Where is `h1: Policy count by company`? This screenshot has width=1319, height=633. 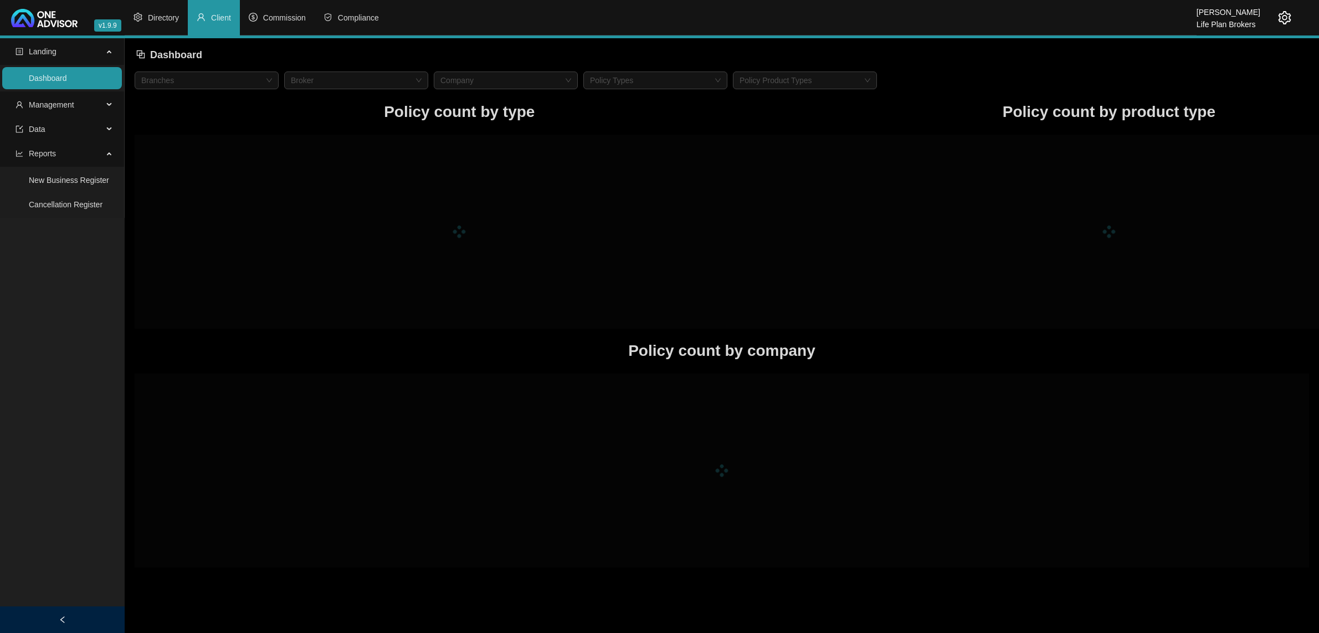
h1: Policy count by company is located at coordinates (722, 351).